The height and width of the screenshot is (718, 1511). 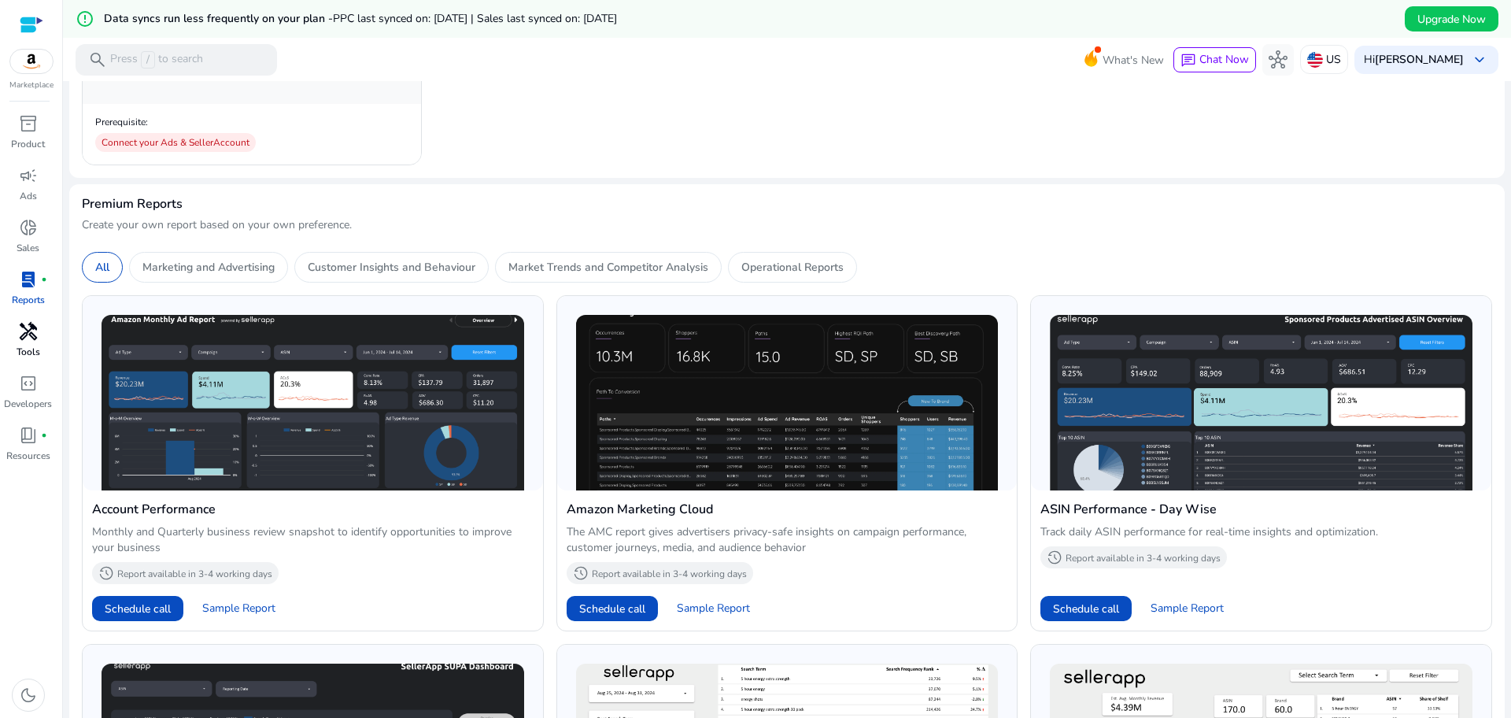 I want to click on button: Upgrade Now, so click(x=1452, y=19).